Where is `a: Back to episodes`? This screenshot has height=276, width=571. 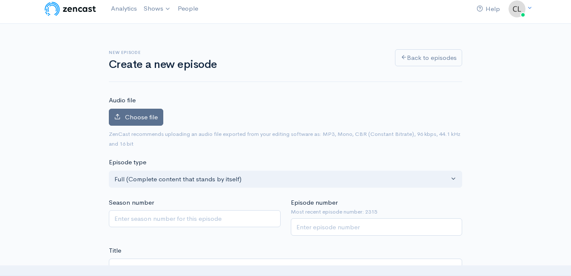 a: Back to episodes is located at coordinates (428, 58).